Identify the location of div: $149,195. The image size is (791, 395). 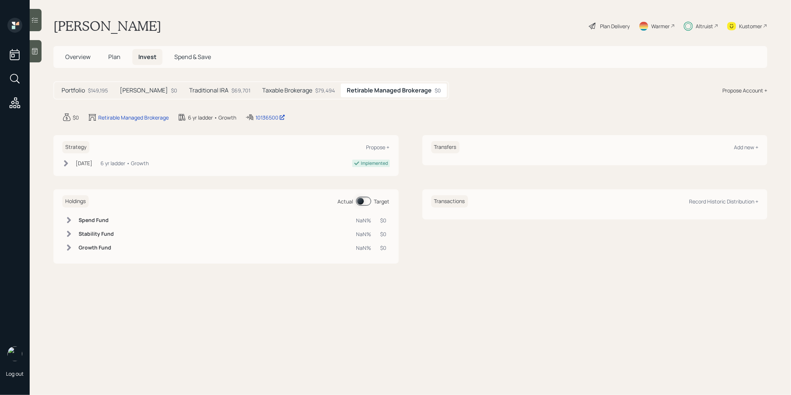
(98, 90).